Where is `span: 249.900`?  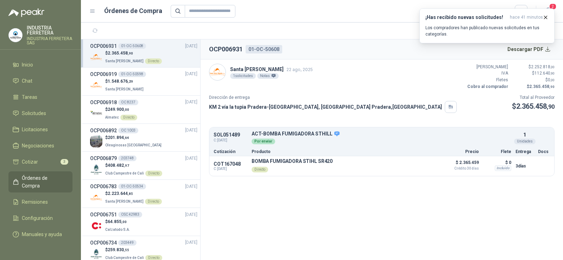
span: 249.900 is located at coordinates (118, 109).